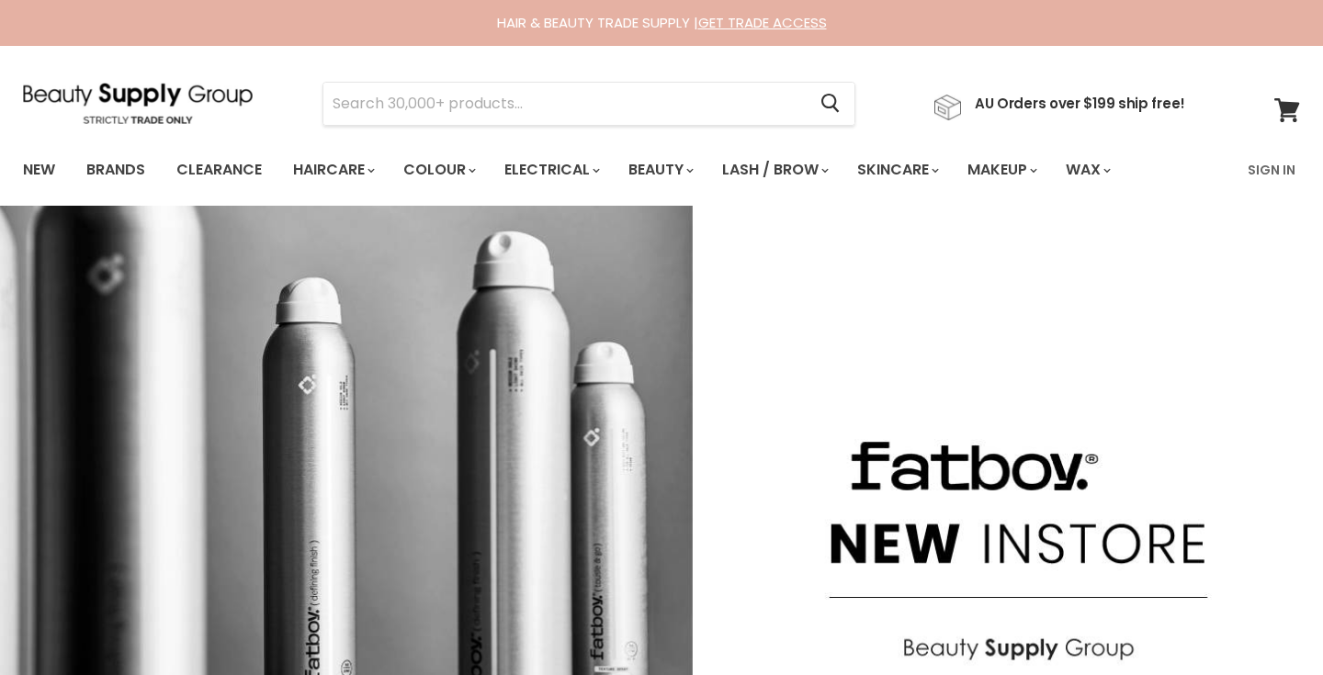 The width and height of the screenshot is (1323, 675). I want to click on a: Wax, so click(1087, 170).